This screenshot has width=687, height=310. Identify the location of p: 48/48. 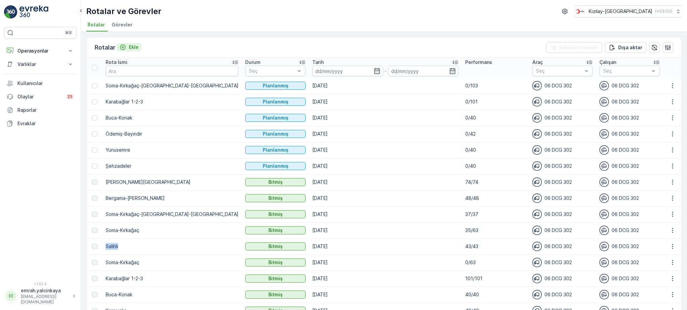
(495, 198).